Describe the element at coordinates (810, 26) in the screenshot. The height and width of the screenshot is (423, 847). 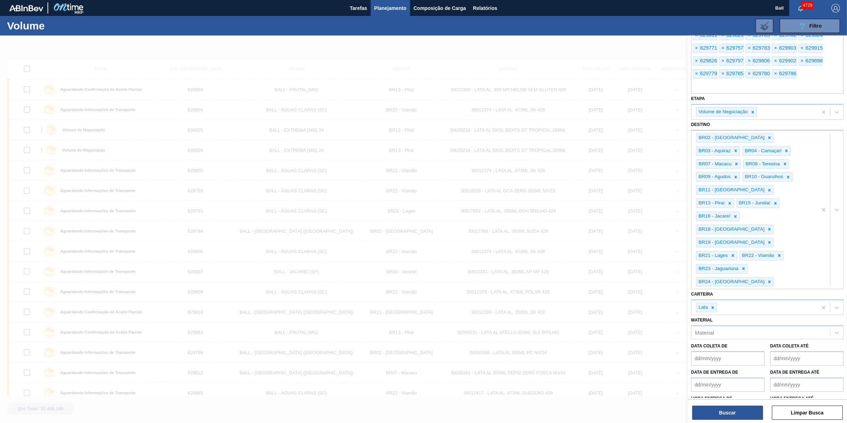
I see `button: Filtro` at that location.